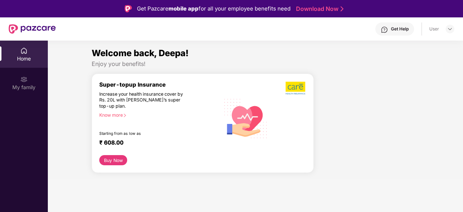 The width and height of the screenshot is (463, 212). I want to click on img: svg+xml;base64,PHN2ZyB4bWxucz0iaHR0cDovL3d3dy53My5vcmcvMjAwMC9zdmciIHhtbG5zOnhsaW5rPSJodHRwOi8vd3..., so click(246, 118).